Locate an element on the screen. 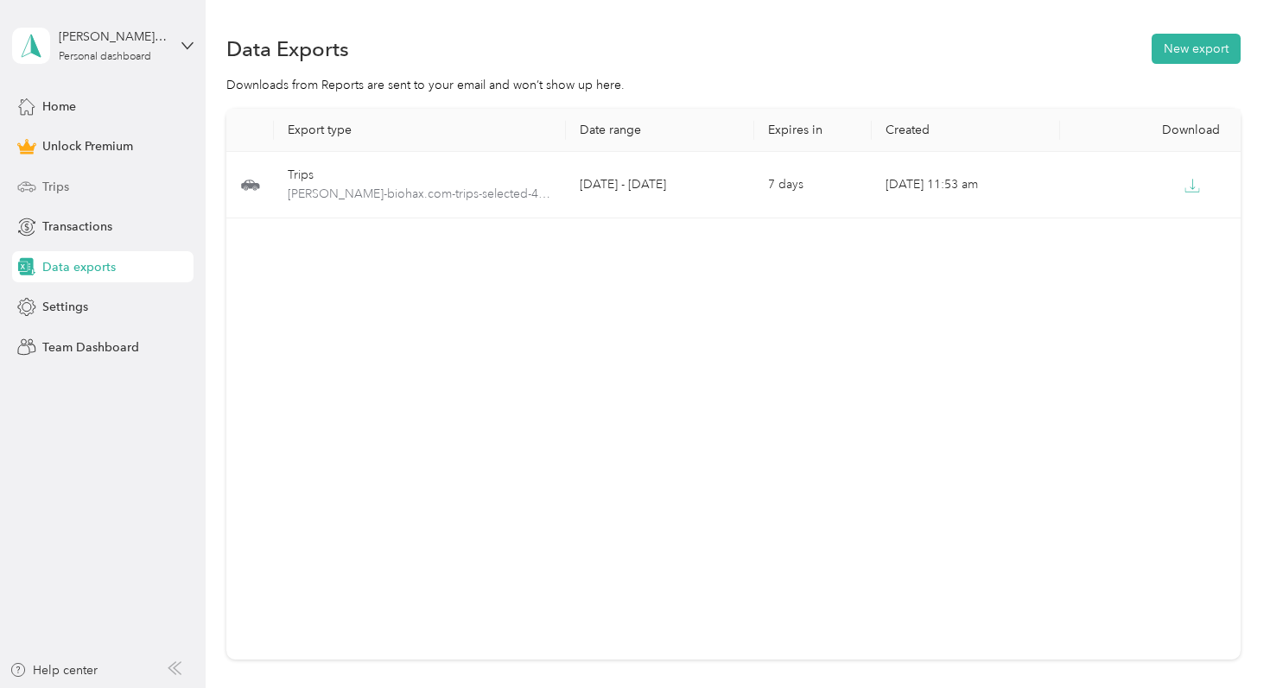  th: Date range is located at coordinates (660, 130).